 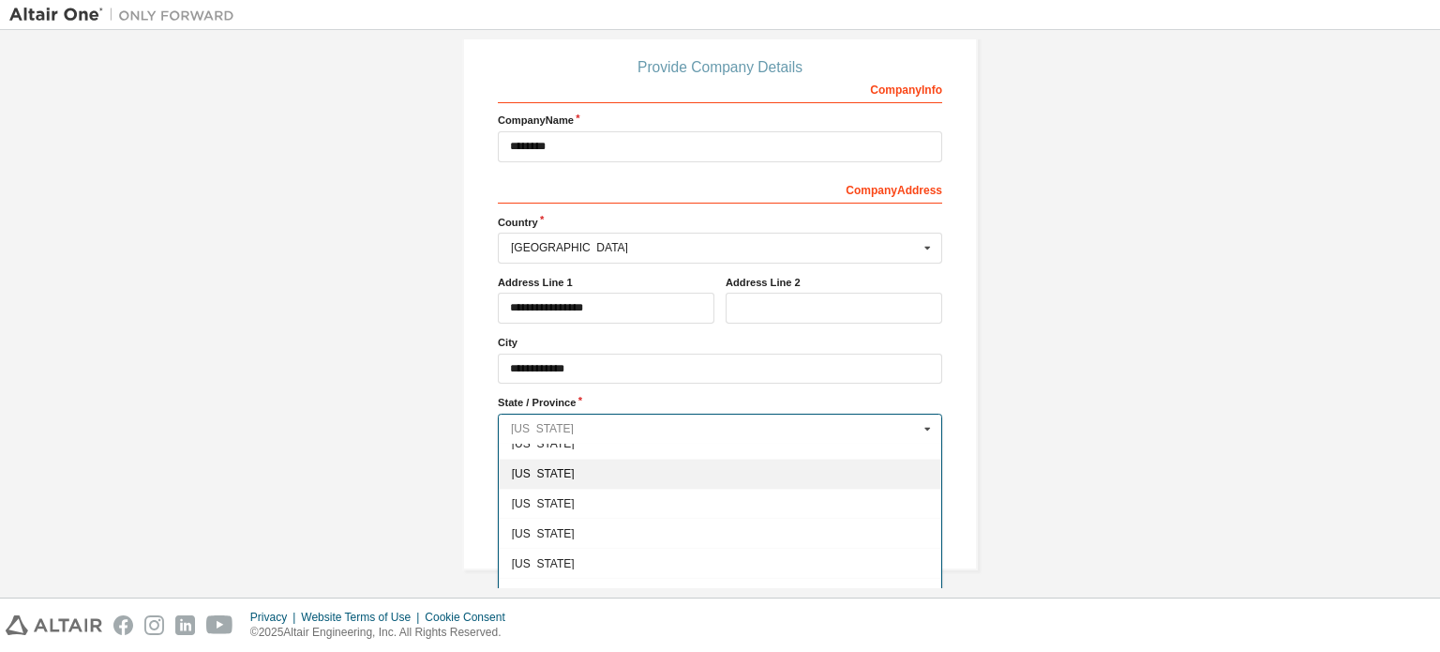 I want to click on img: linkedin.svg, so click(x=185, y=624).